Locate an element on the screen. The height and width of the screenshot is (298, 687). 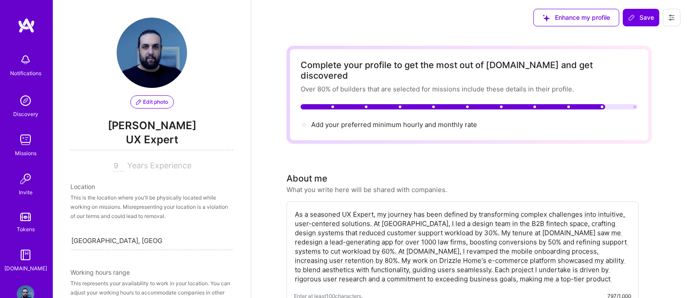
button: Save is located at coordinates (641, 18).